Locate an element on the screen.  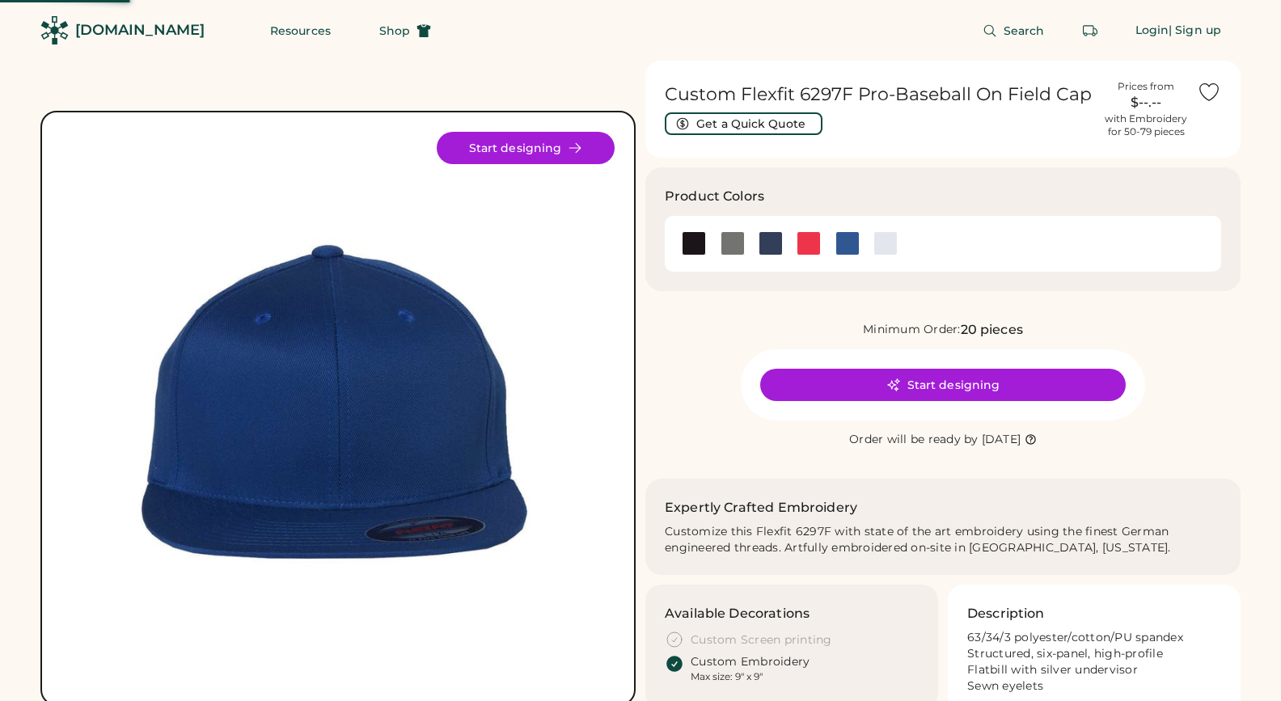
h2: Expertly Crafted Embroidery is located at coordinates (761, 508).